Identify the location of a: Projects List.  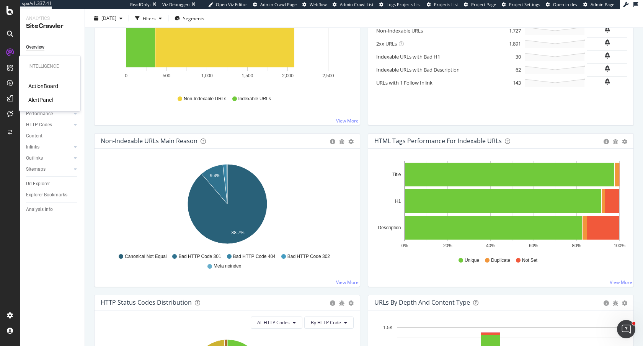
(442, 5).